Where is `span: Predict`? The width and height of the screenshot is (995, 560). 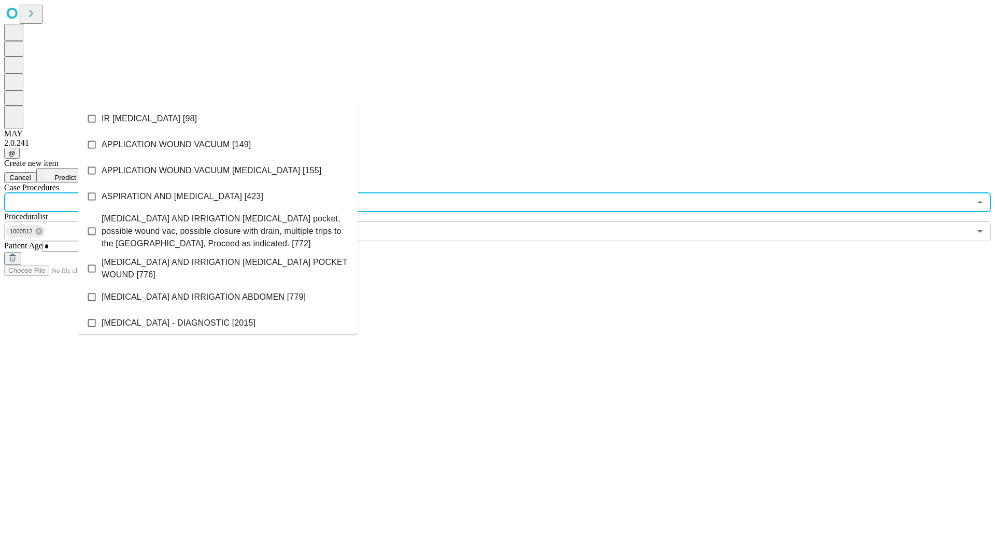
span: Predict is located at coordinates (65, 177).